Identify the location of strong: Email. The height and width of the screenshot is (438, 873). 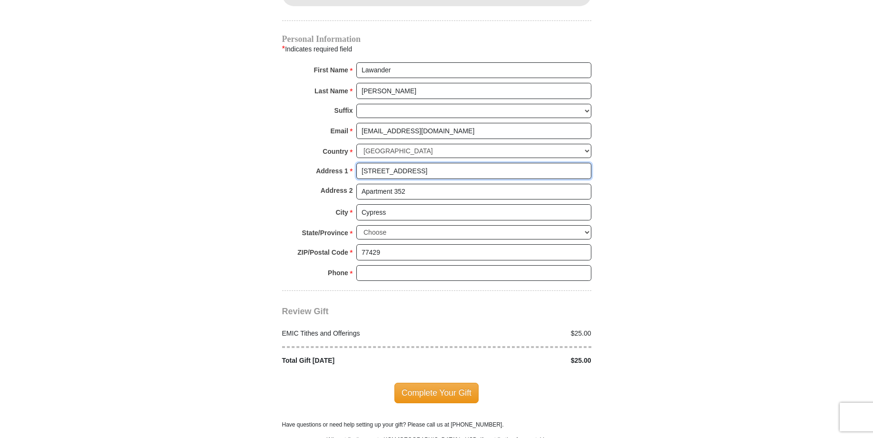
(339, 131).